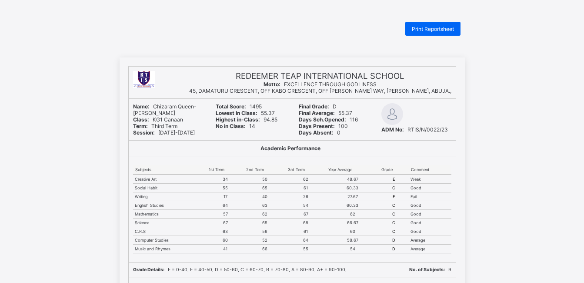  I want to click on span: 94.85, so click(247, 119).